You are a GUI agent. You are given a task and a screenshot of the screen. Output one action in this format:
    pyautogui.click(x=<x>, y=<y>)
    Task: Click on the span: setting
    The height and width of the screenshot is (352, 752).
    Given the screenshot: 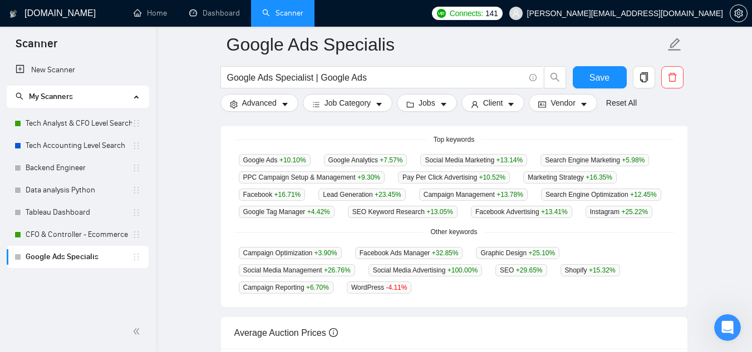 What is the action you would take?
    pyautogui.click(x=234, y=104)
    